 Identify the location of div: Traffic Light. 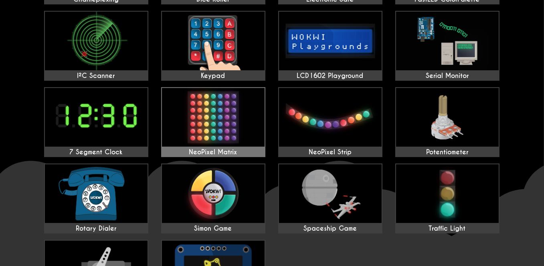
(448, 228).